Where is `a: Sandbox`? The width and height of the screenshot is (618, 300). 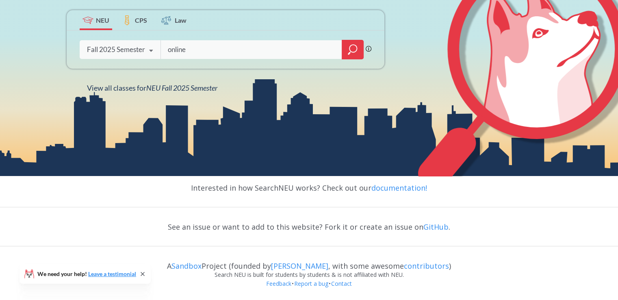
a: Sandbox is located at coordinates (187, 266).